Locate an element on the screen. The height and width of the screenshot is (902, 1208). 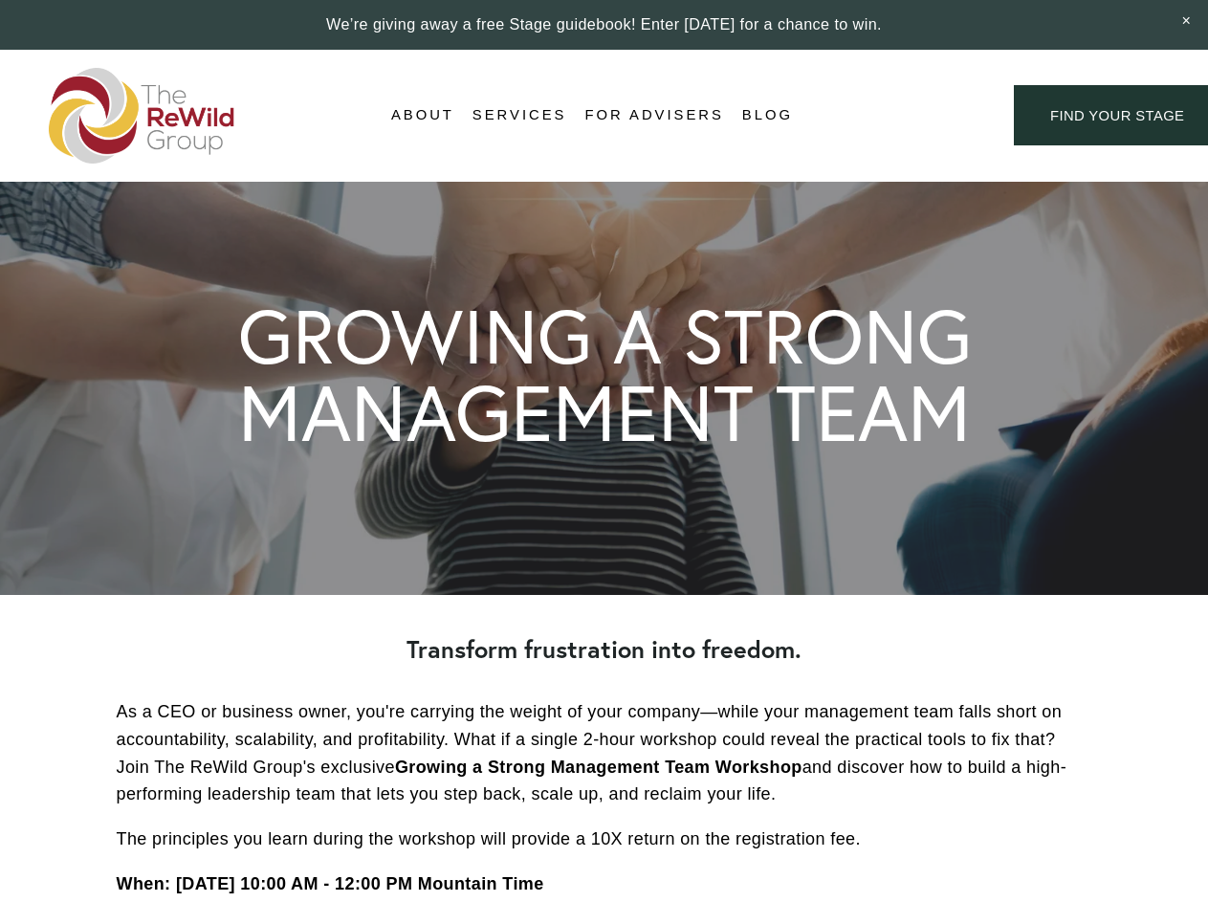
a: Blog is located at coordinates (767, 116).